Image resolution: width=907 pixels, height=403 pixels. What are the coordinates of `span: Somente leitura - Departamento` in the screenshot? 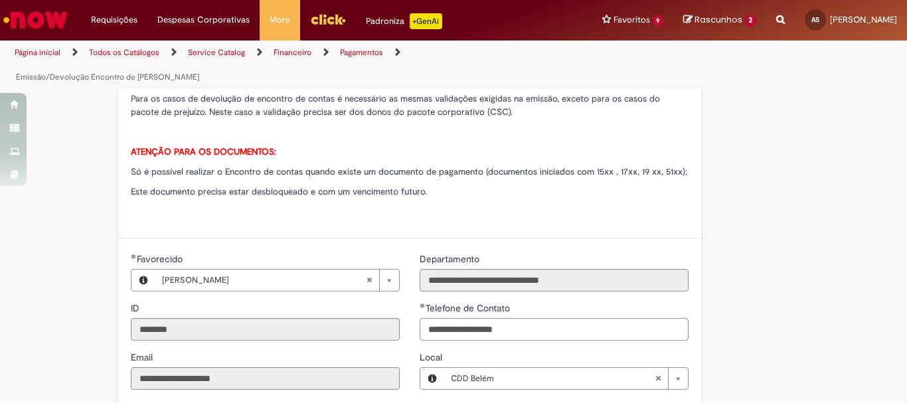 It's located at (451, 259).